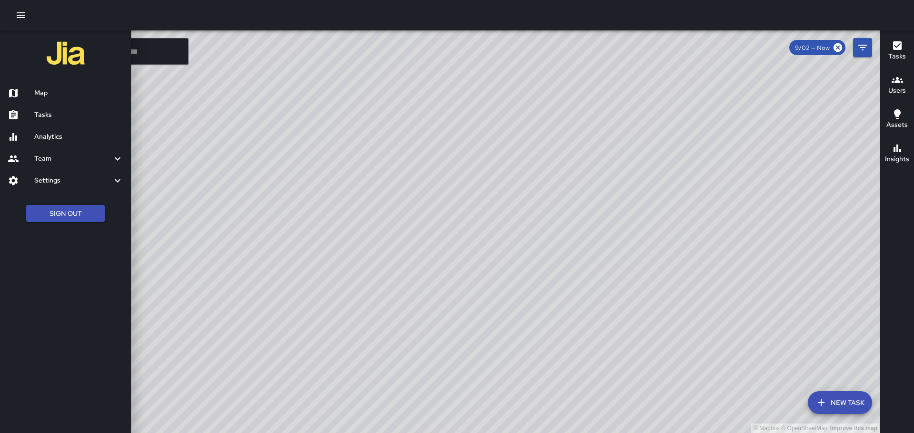  What do you see at coordinates (896, 91) in the screenshot?
I see `h6: Users` at bounding box center [896, 91].